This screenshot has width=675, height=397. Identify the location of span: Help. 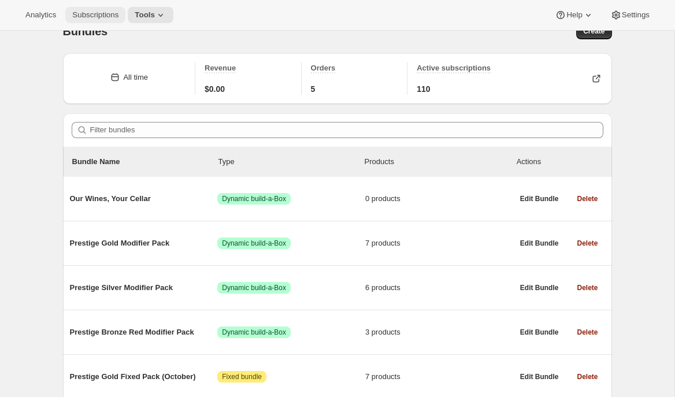
(574, 15).